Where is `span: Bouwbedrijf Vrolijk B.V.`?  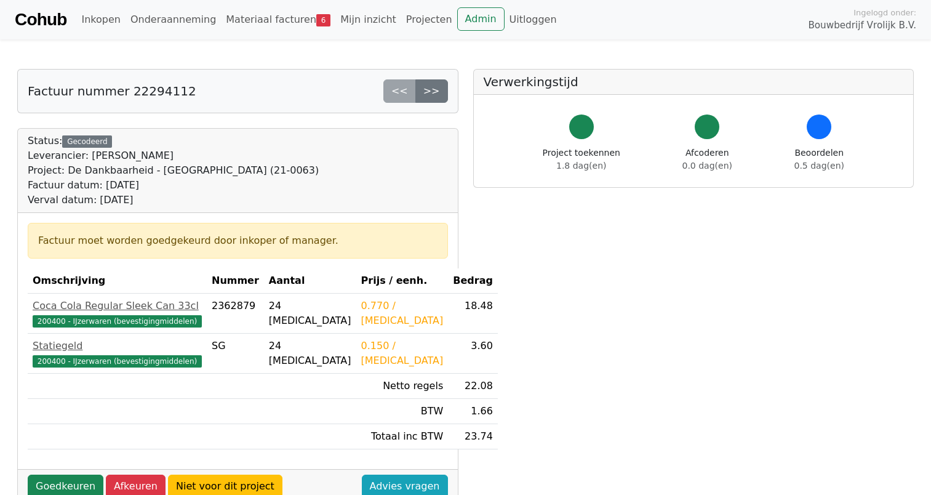 span: Bouwbedrijf Vrolijk B.V. is located at coordinates (862, 25).